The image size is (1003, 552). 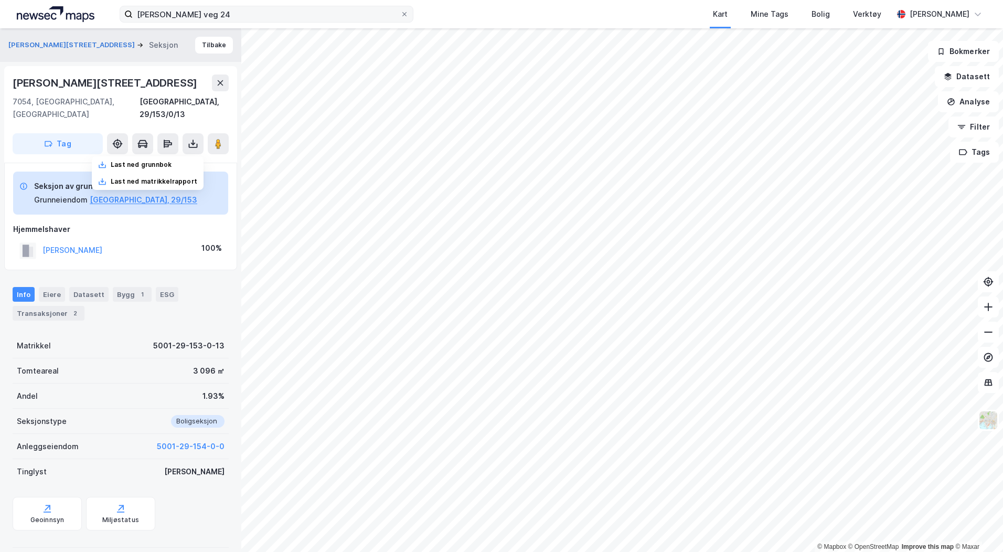 I want to click on a: OpenStreetMap, so click(x=873, y=547).